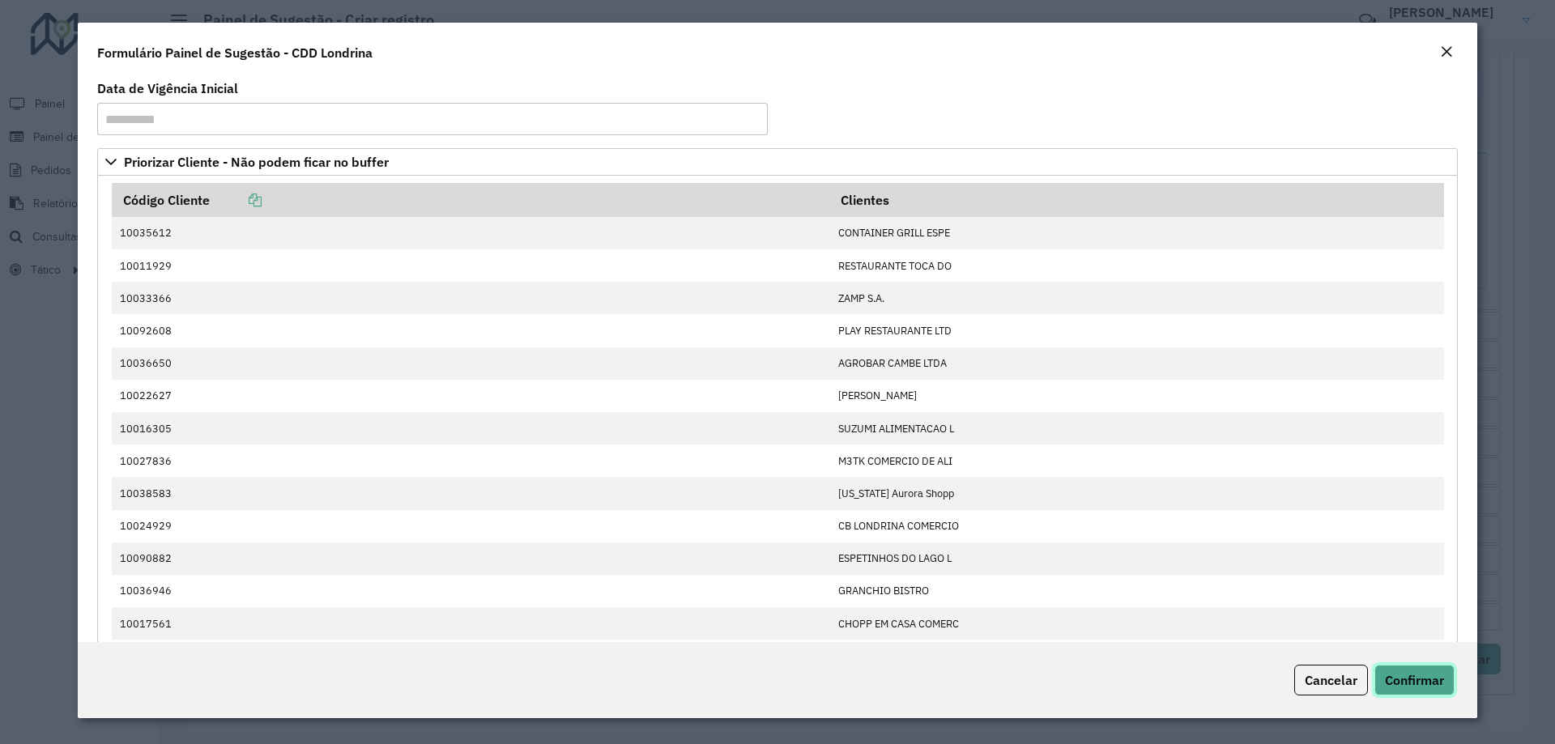 The height and width of the screenshot is (744, 1555). What do you see at coordinates (1414, 680) in the screenshot?
I see `button: Confirmar` at bounding box center [1414, 680].